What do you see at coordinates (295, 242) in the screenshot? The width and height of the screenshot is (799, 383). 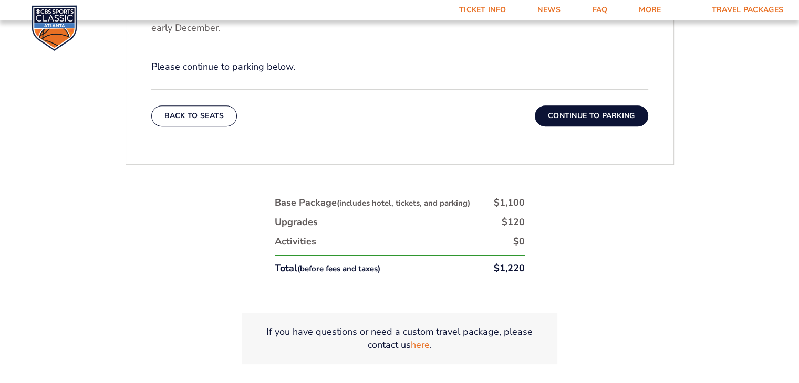 I see `div: Activities` at bounding box center [295, 242].